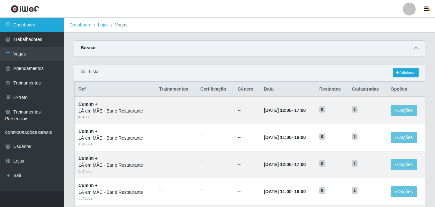 This screenshot has height=207, width=435. What do you see at coordinates (288, 89) in the screenshot?
I see `th: Data` at bounding box center [288, 89].